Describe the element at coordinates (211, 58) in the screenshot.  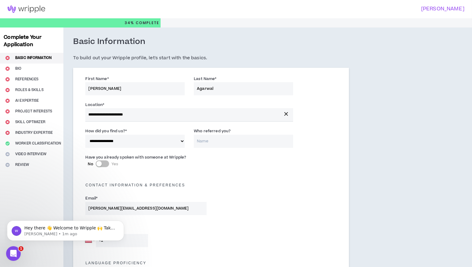
I see `h5: To build out your Wripple profile, let's start with the basics.` at that location.